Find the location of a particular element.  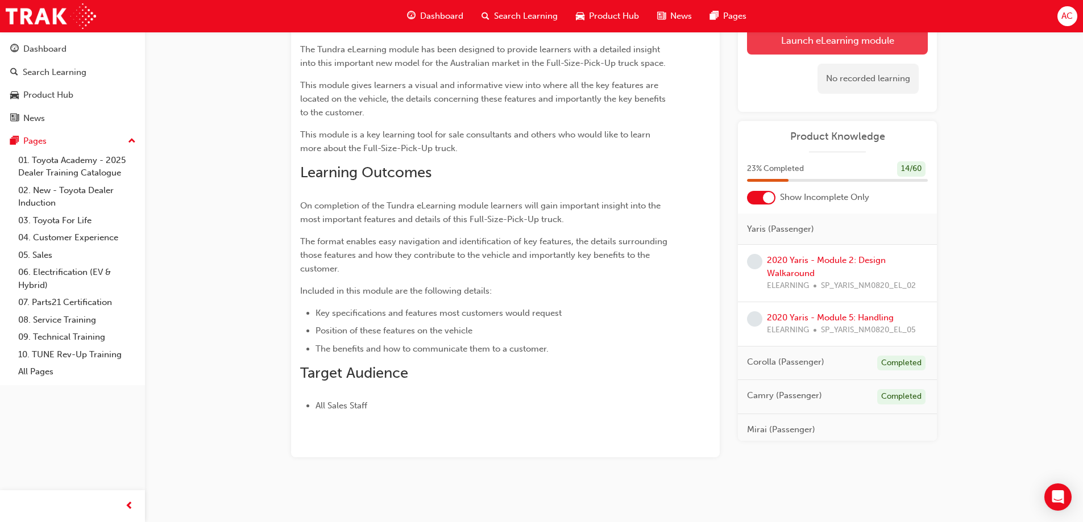

a: News is located at coordinates (72, 118).